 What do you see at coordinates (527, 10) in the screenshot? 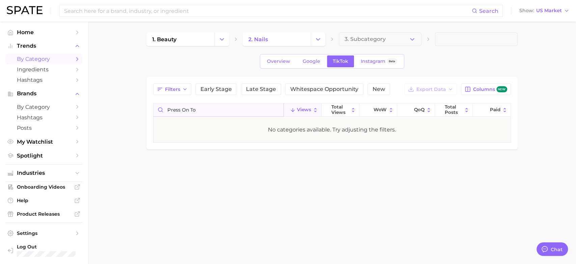
I see `span: Show` at bounding box center [527, 10].